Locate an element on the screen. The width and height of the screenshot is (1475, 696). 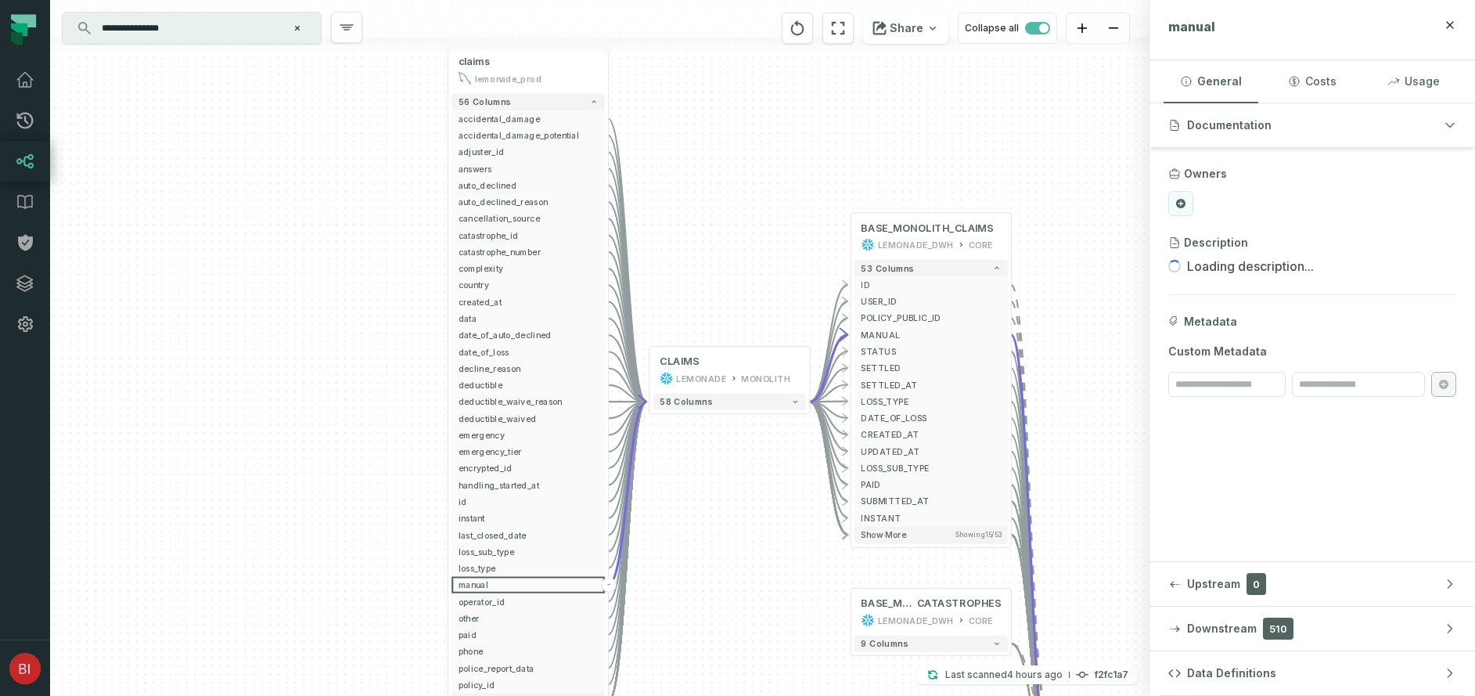
span: decline_reason is located at coordinates (528, 369).